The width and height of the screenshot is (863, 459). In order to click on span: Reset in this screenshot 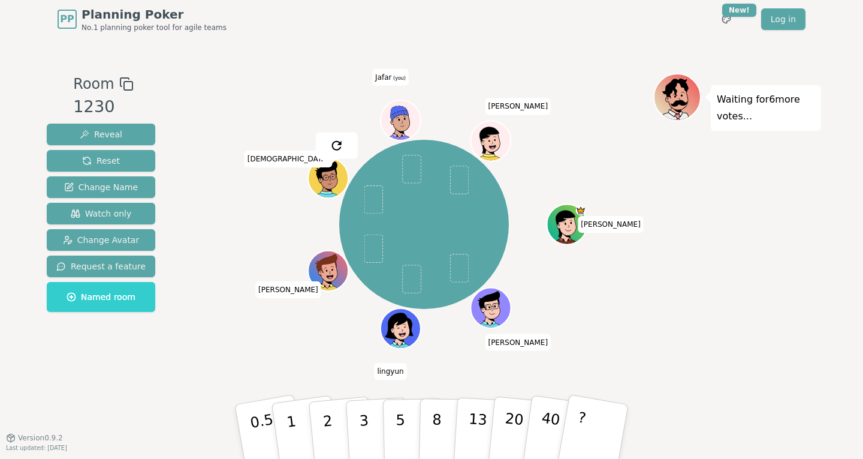, I will do `click(101, 161)`.